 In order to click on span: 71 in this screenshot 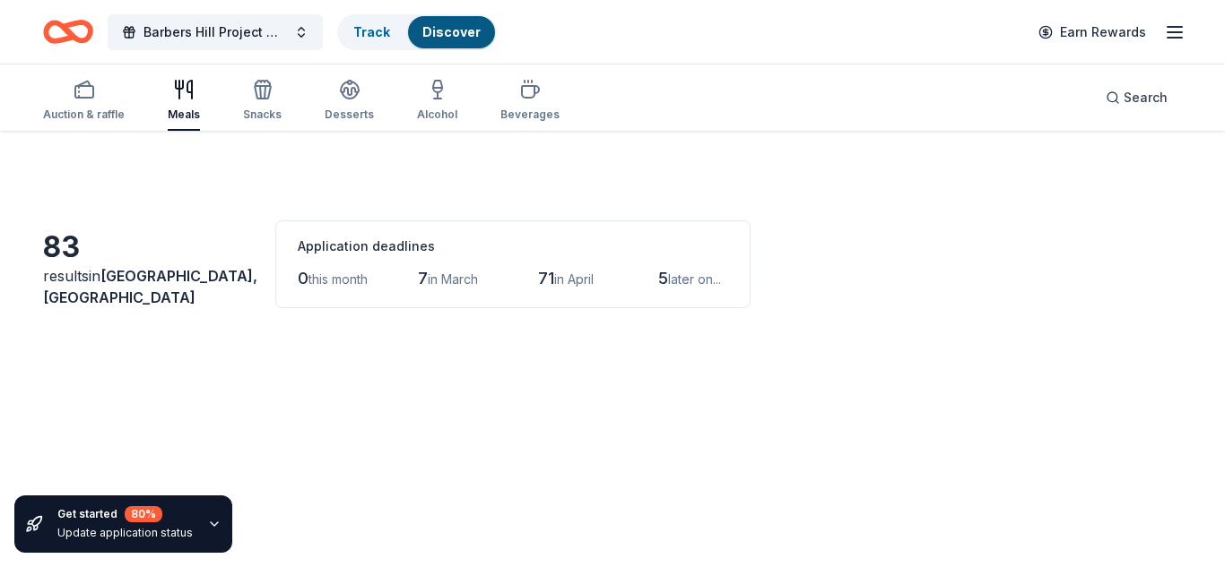, I will do `click(546, 278)`.